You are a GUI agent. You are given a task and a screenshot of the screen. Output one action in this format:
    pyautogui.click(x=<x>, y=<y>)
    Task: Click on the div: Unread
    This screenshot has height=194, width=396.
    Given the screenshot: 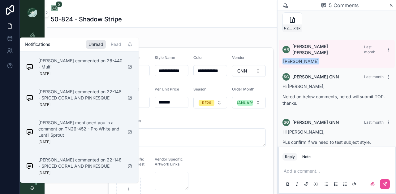 What is the action you would take?
    pyautogui.click(x=96, y=44)
    